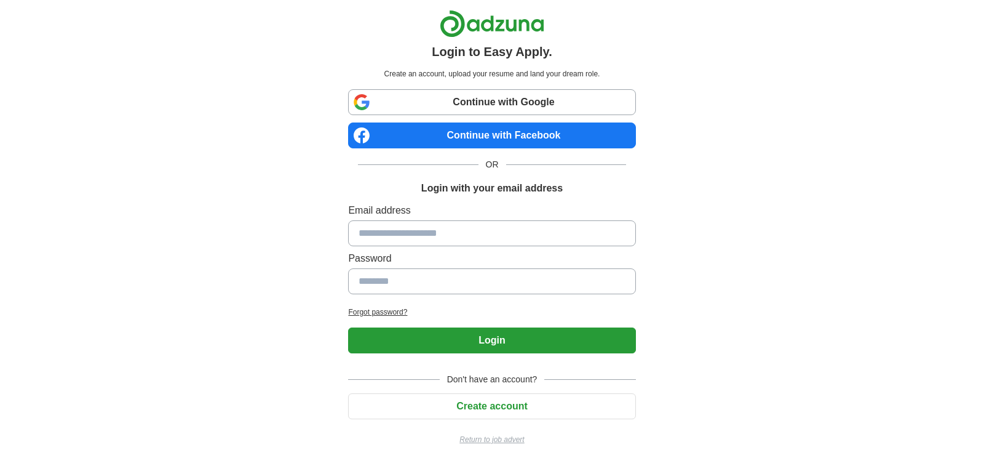  What do you see at coordinates (492, 52) in the screenshot?
I see `h1: Login to Easy Apply.` at bounding box center [492, 52].